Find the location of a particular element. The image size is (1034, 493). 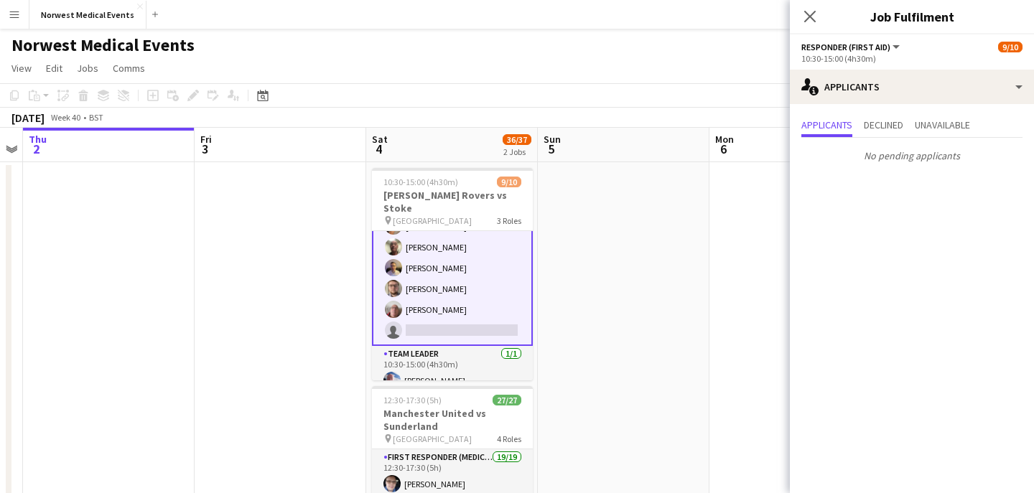

a: Edit is located at coordinates (54, 68).